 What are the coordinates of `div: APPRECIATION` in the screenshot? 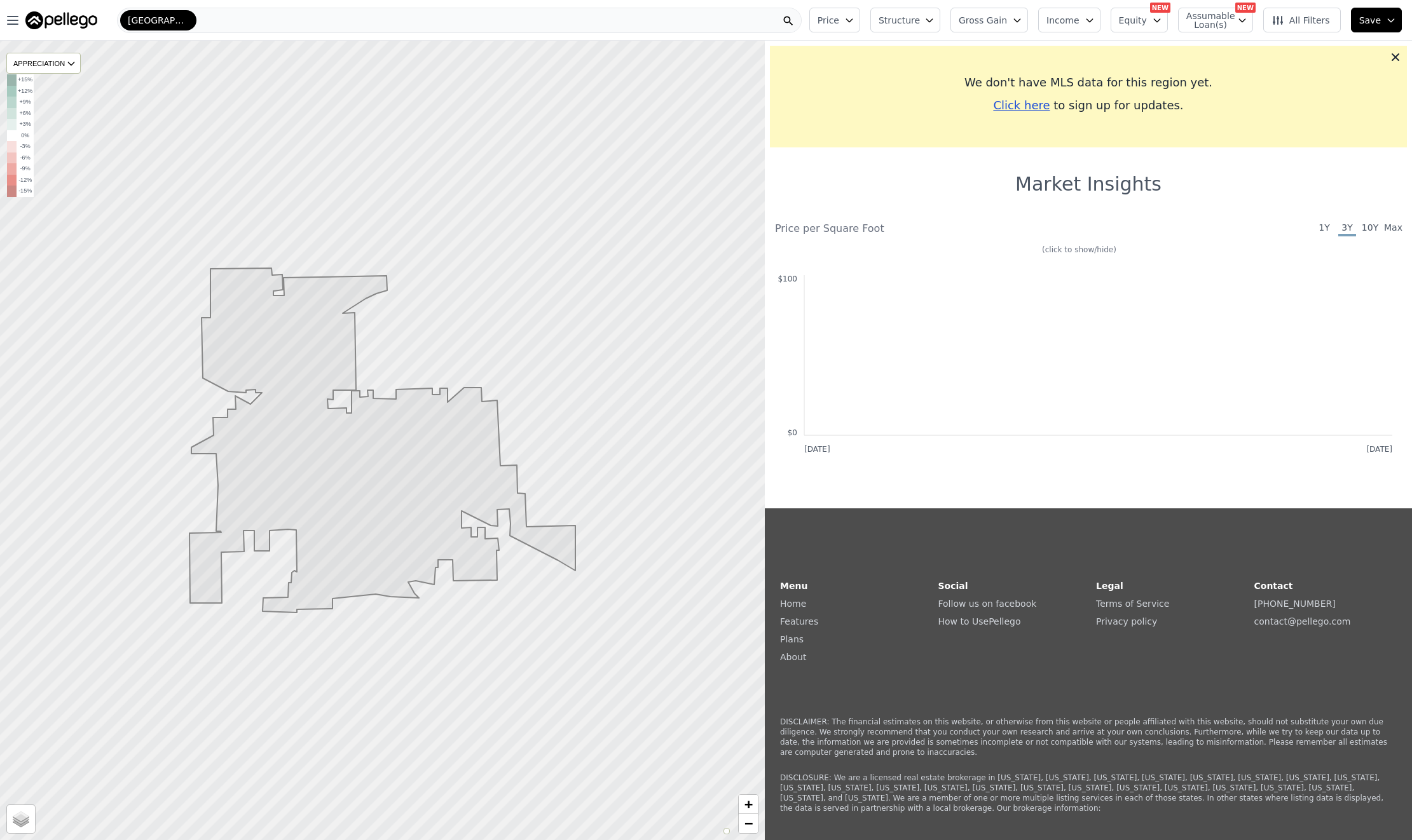 It's located at (43, 63).